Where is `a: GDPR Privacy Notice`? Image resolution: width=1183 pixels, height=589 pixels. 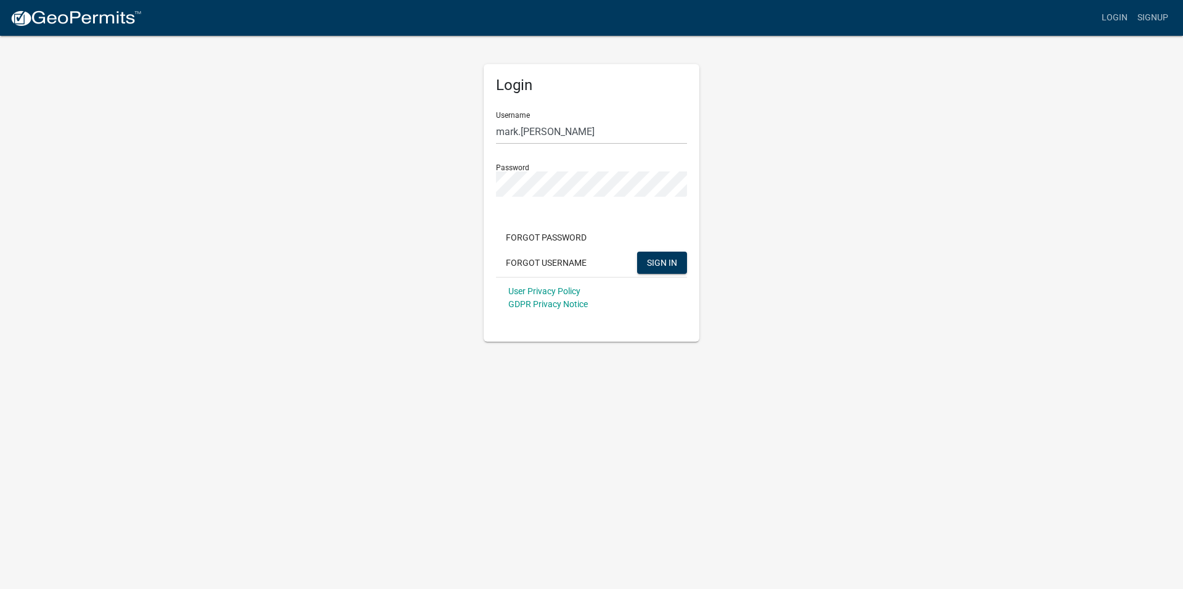 a: GDPR Privacy Notice is located at coordinates (548, 304).